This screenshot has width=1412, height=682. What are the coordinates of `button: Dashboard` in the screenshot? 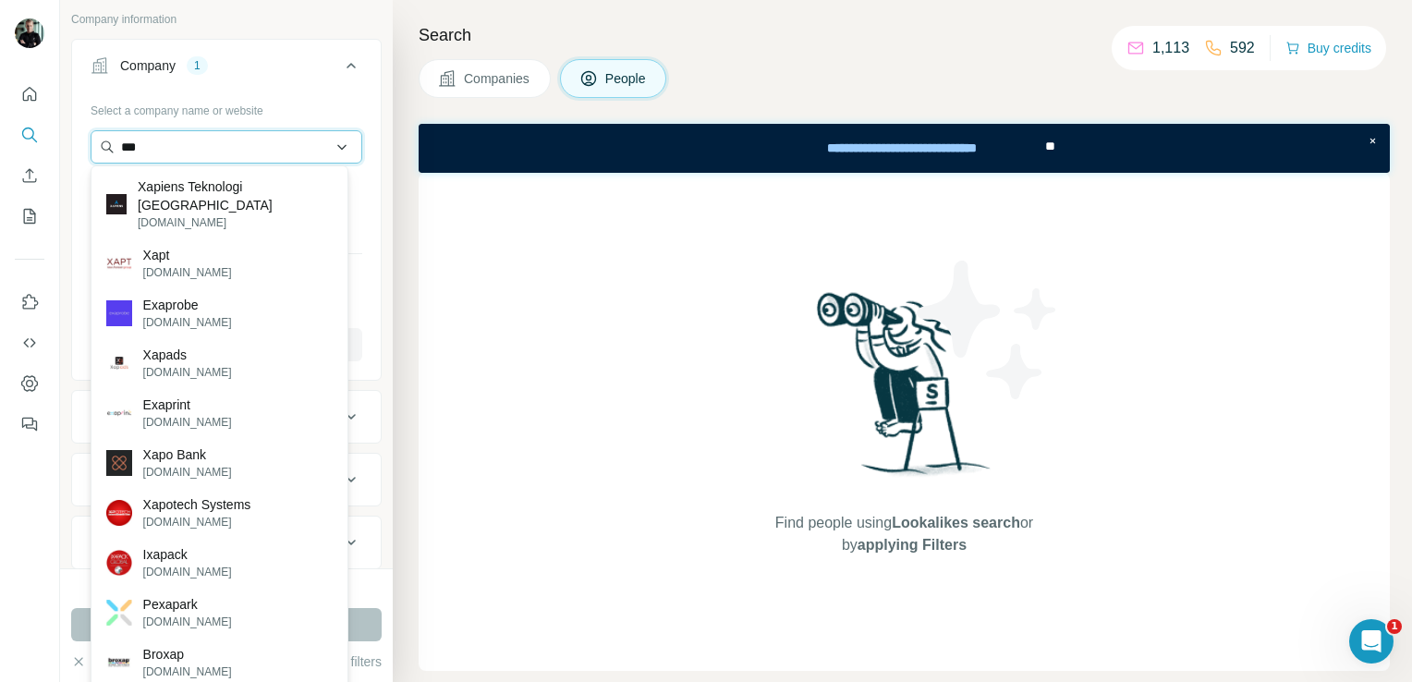 It's located at (30, 383).